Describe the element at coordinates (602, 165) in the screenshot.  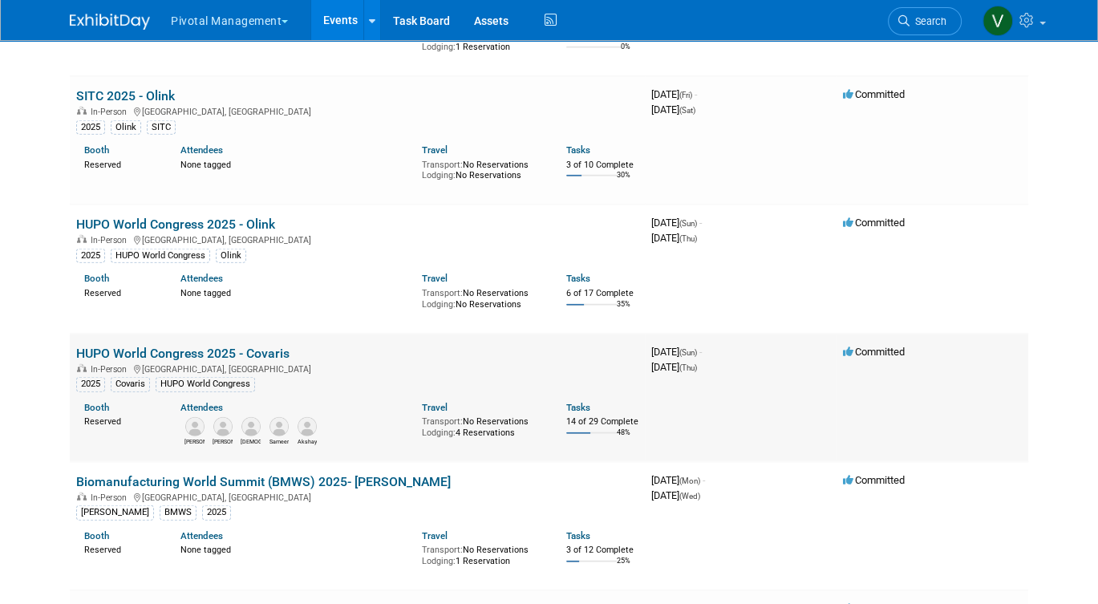
I see `div: 3 of 10 Complete` at that location.